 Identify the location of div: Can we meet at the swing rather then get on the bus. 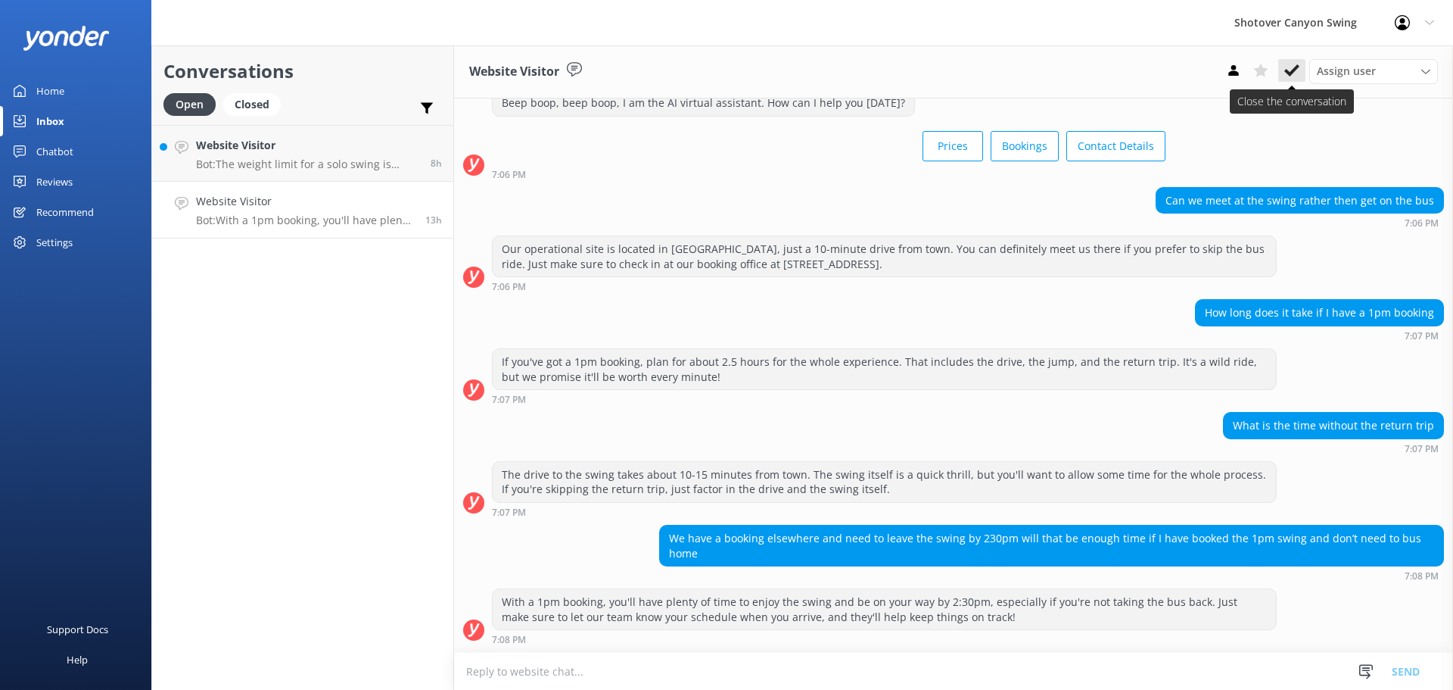
(1300, 201).